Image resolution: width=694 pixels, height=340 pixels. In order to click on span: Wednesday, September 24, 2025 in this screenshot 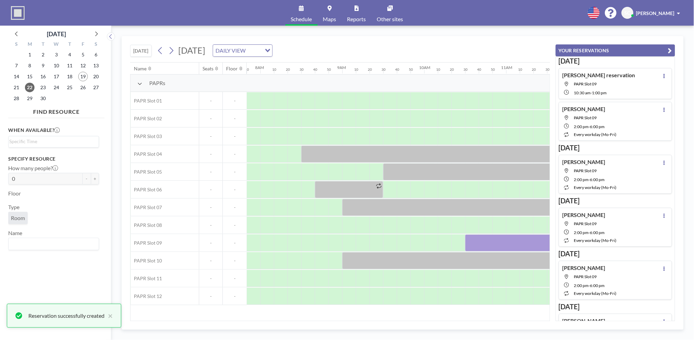, I will do `click(56, 87)`.